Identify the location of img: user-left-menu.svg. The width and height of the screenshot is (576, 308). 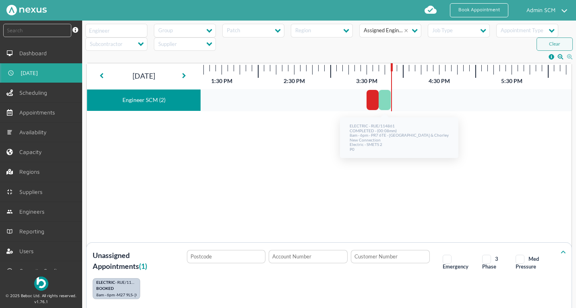
(10, 251).